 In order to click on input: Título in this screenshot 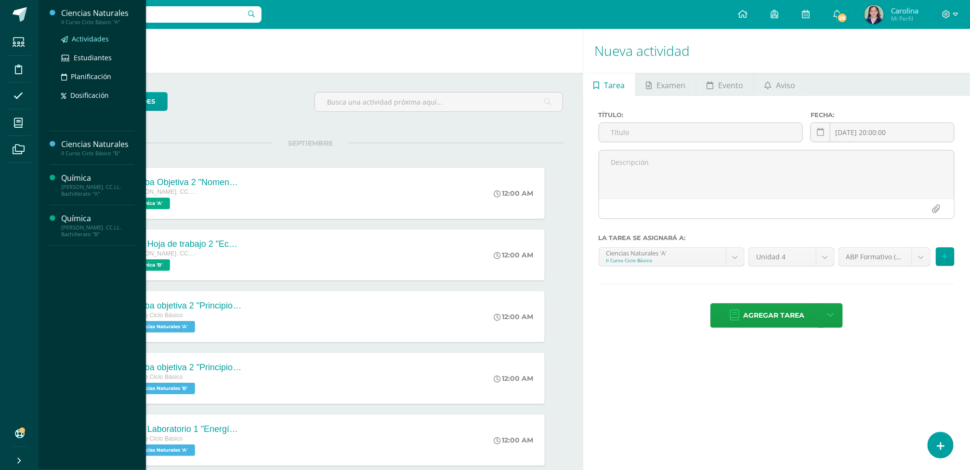, I will do `click(701, 132)`.